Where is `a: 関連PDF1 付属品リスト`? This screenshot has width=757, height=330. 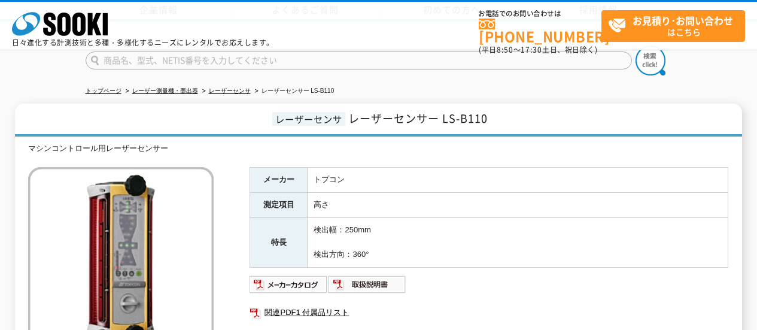 a: 関連PDF1 付属品リスト is located at coordinates (489, 312).